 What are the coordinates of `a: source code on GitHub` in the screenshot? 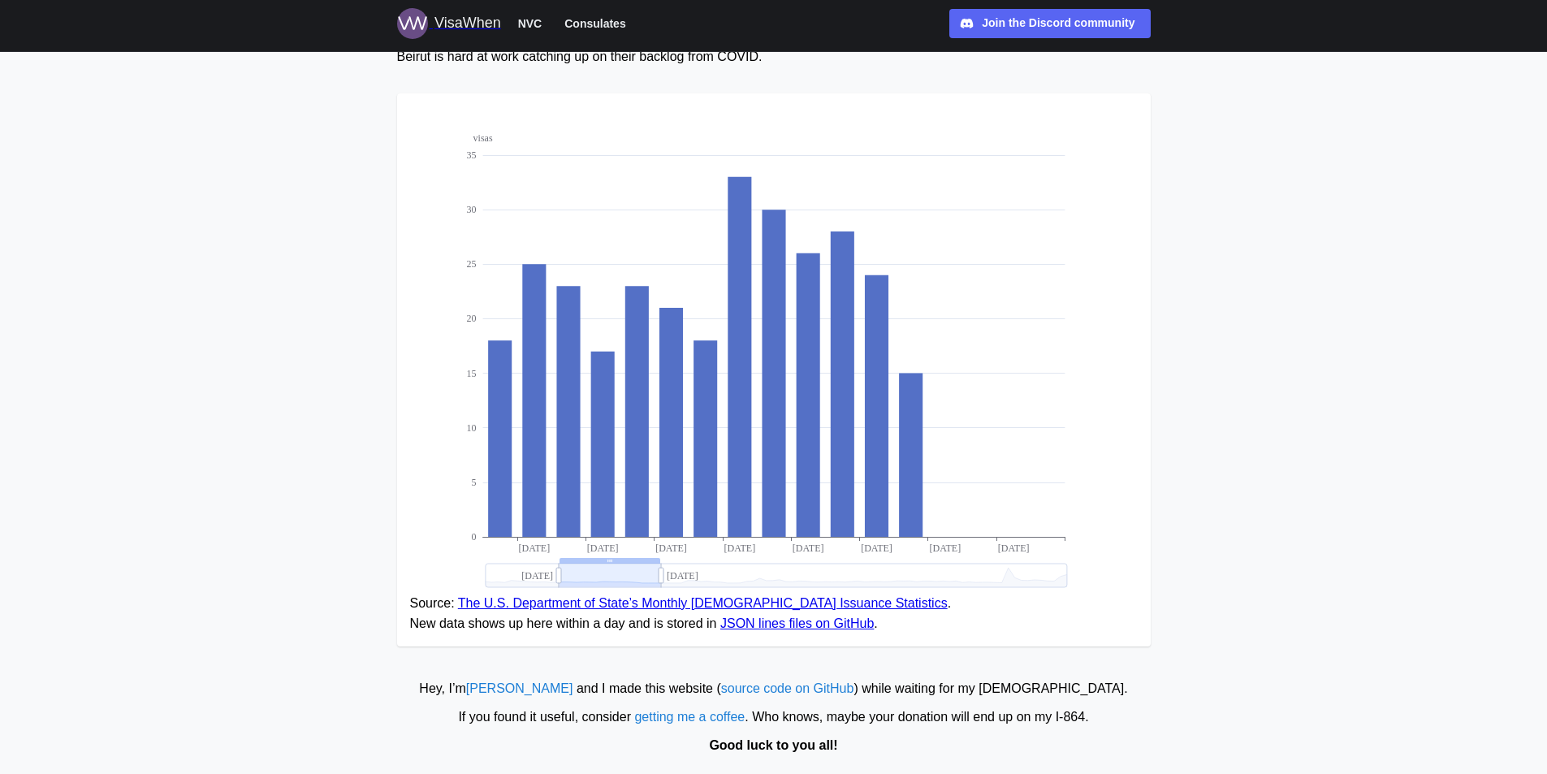 It's located at (788, 688).